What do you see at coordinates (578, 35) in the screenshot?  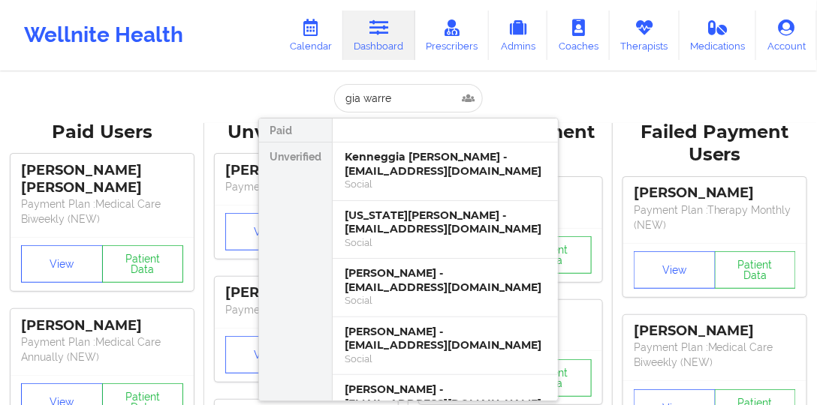 I see `a: Coaches` at bounding box center [578, 35].